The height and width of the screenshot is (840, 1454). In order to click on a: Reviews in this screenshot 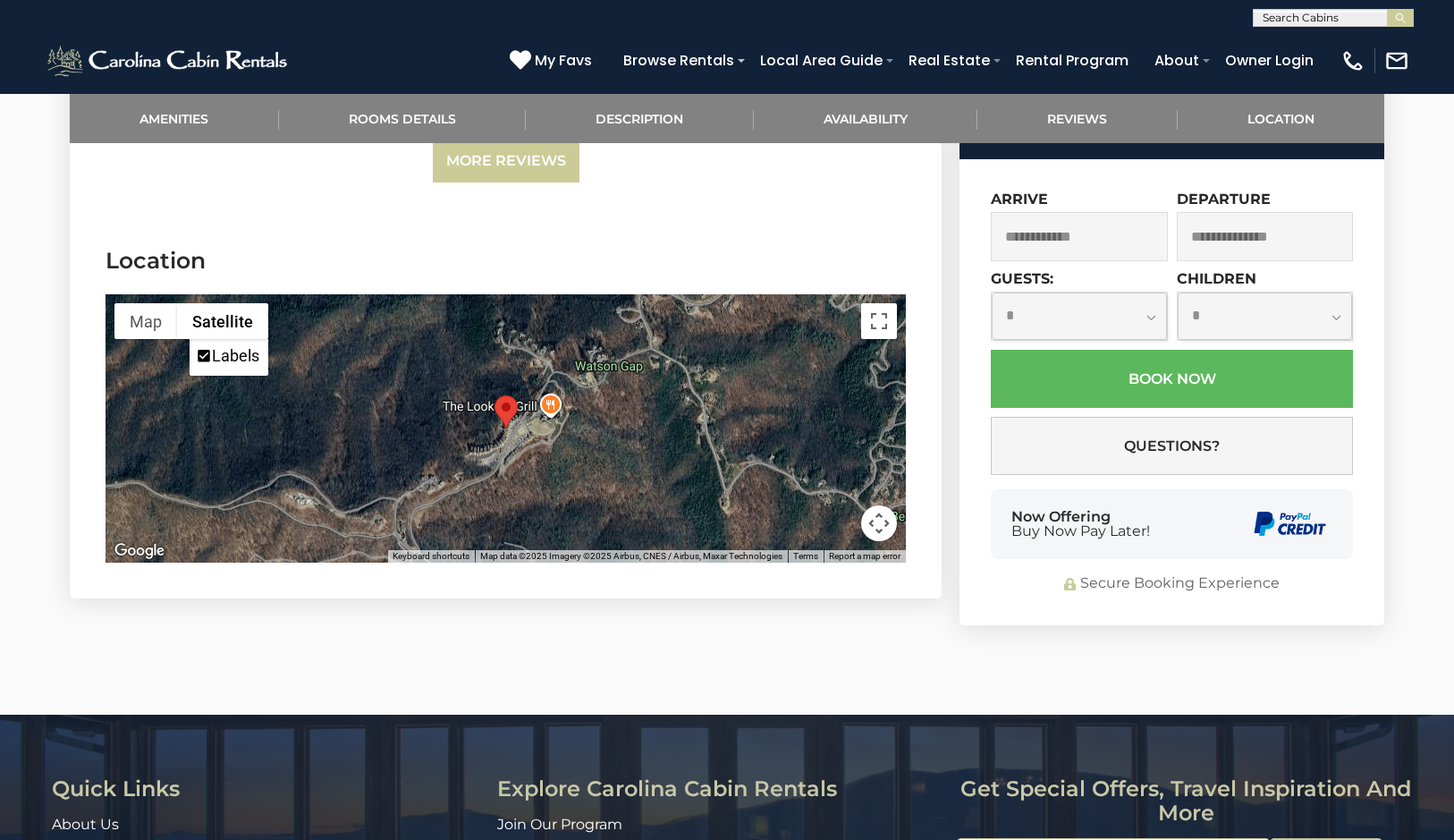, I will do `click(1078, 118)`.